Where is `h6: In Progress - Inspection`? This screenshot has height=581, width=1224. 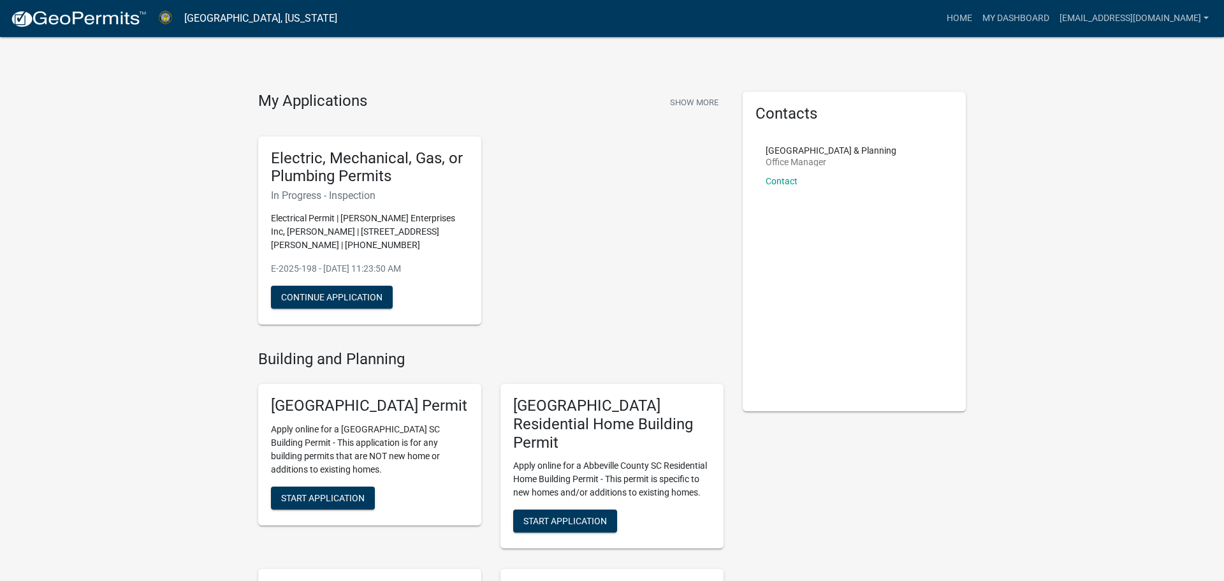 h6: In Progress - Inspection is located at coordinates (370, 195).